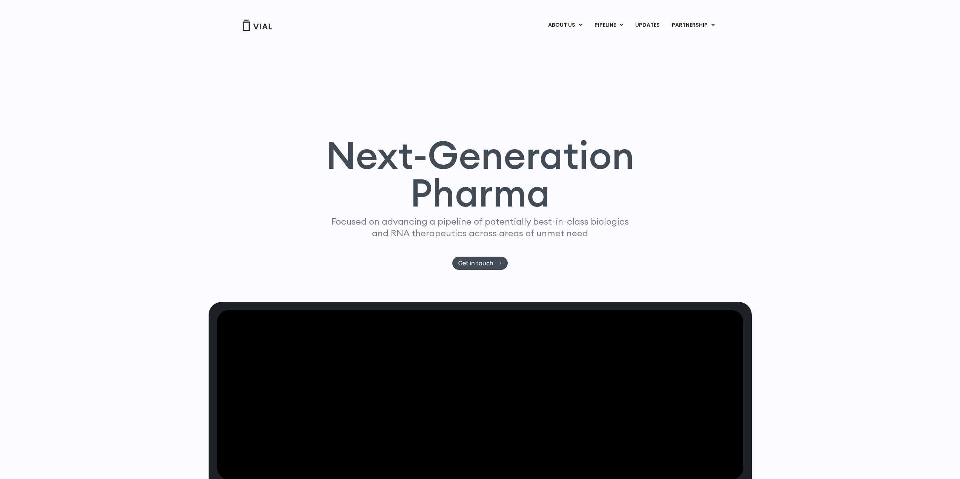 The image size is (960, 479). I want to click on span: Get in touch, so click(476, 263).